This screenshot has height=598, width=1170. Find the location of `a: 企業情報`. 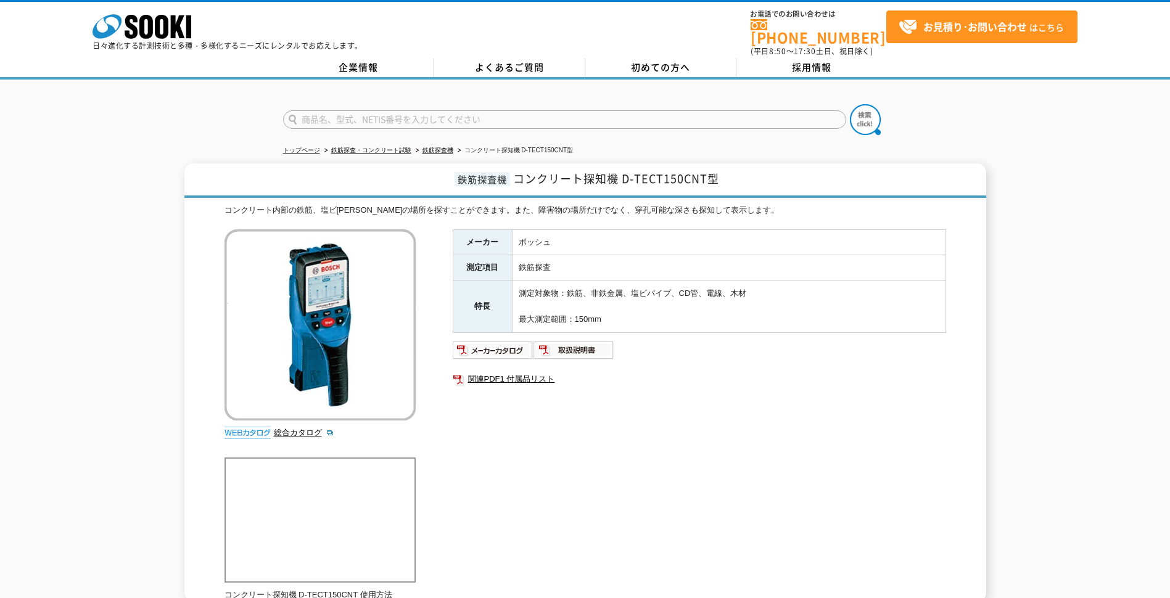

a: 企業情報 is located at coordinates (358, 68).